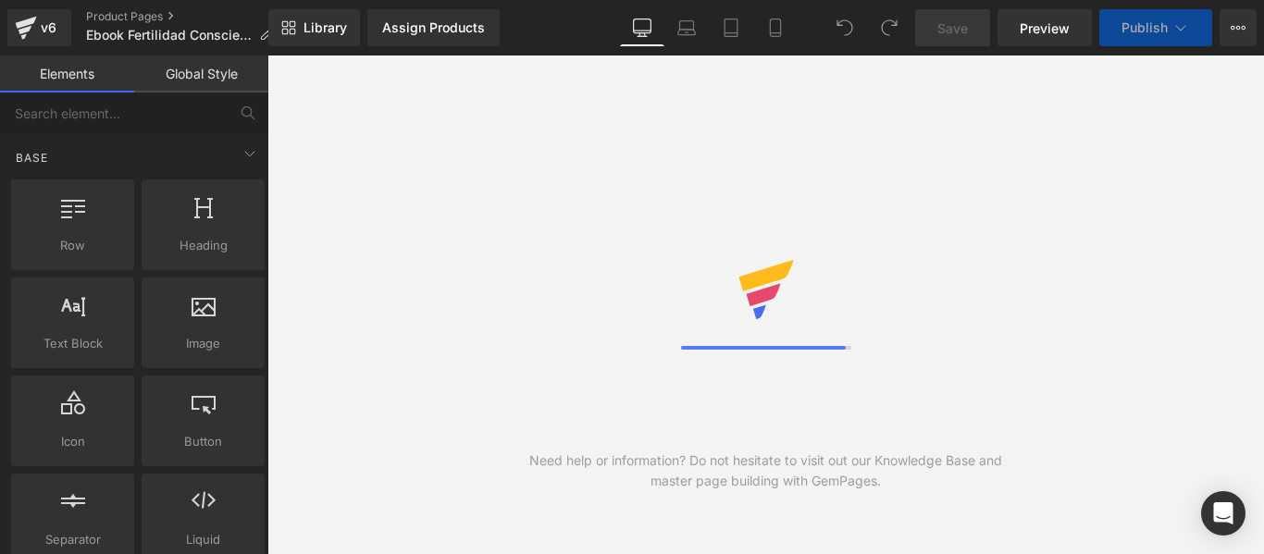  What do you see at coordinates (1045, 28) in the screenshot?
I see `a: Preview` at bounding box center [1045, 28].